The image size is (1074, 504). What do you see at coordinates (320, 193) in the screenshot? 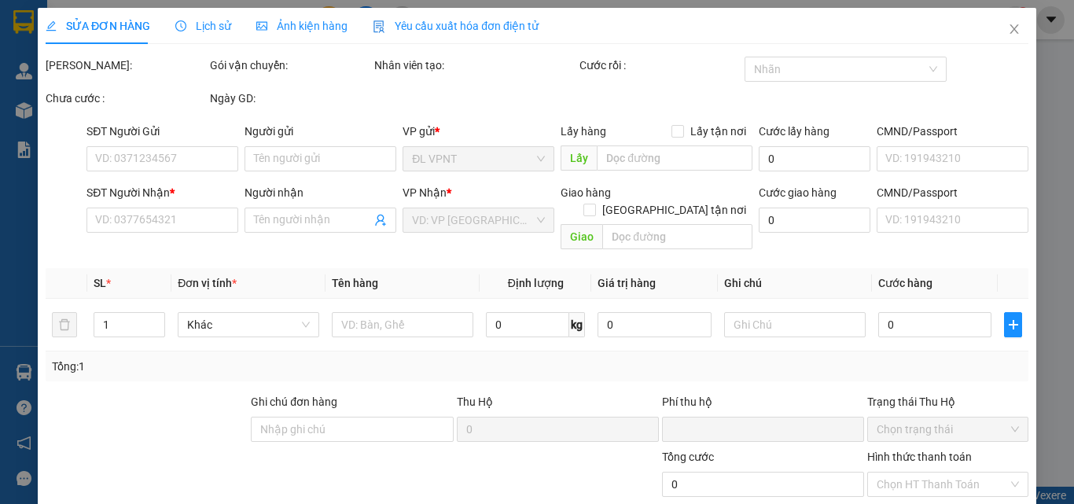
I see `div: Người nhận` at bounding box center [320, 193].